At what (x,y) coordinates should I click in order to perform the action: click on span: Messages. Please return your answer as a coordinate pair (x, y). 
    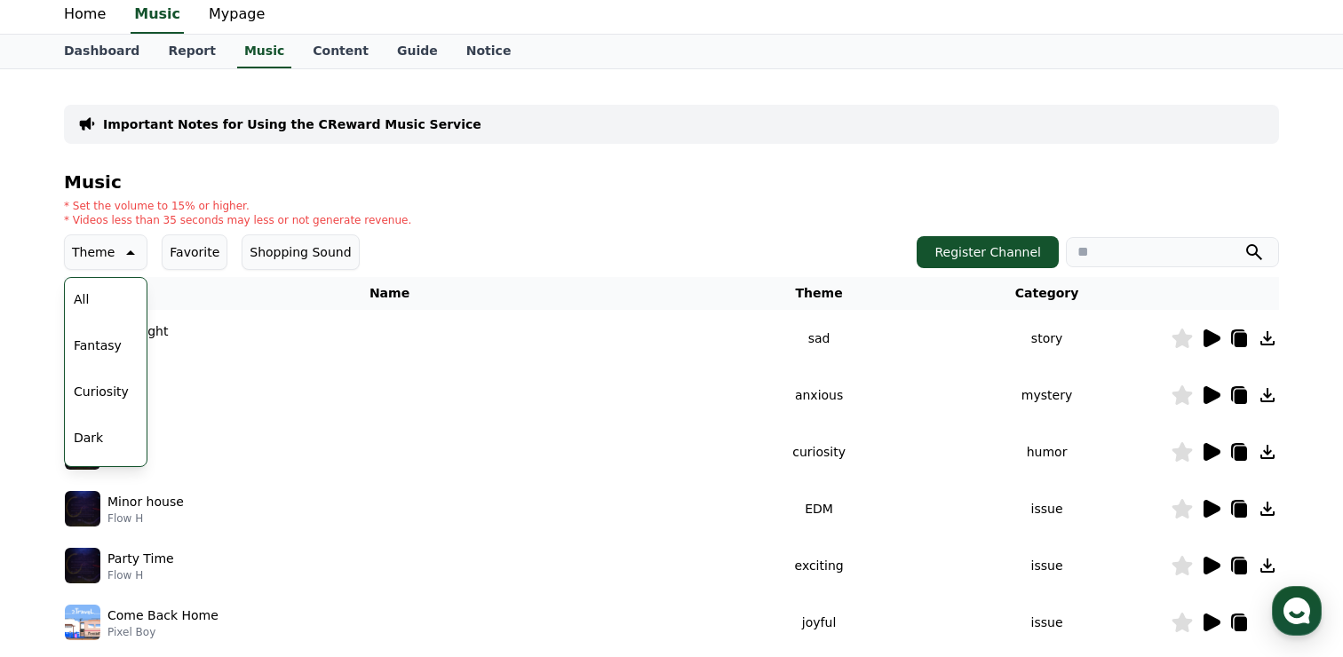
    Looking at the image, I should click on (173, 544).